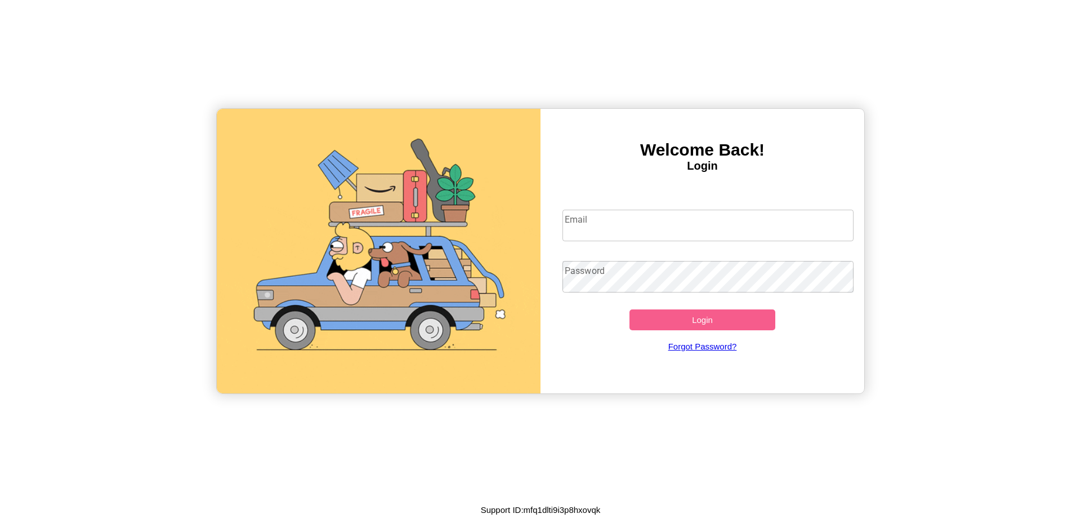  What do you see at coordinates (702, 150) in the screenshot?
I see `h3: Welcome Back!` at bounding box center [702, 150].